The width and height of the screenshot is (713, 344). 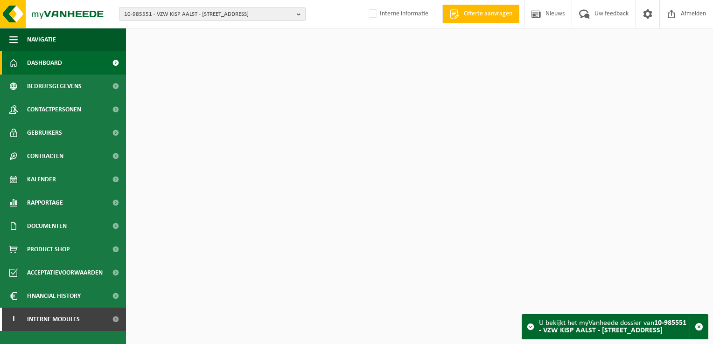 What do you see at coordinates (398, 14) in the screenshot?
I see `label: Interne informatie` at bounding box center [398, 14].